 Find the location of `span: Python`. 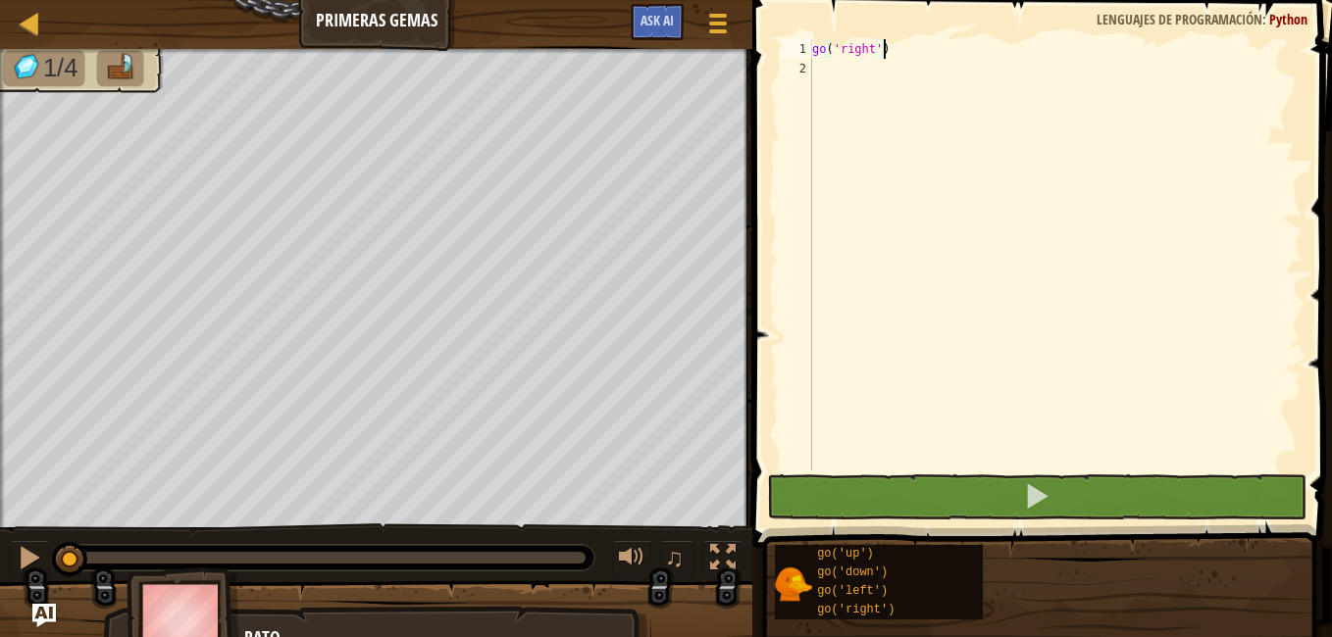

span: Python is located at coordinates (1288, 19).